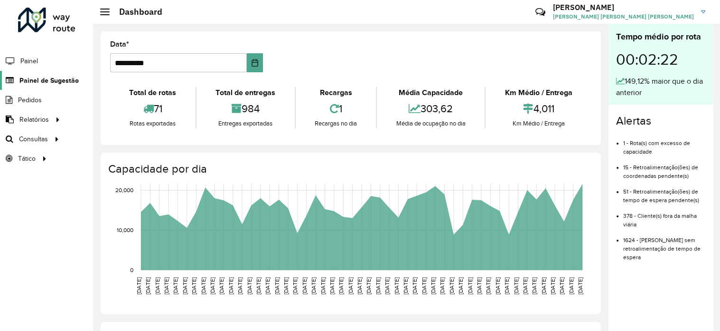 The height and width of the screenshot is (331, 720). Describe the element at coordinates (27, 158) in the screenshot. I see `span: Tático` at that location.